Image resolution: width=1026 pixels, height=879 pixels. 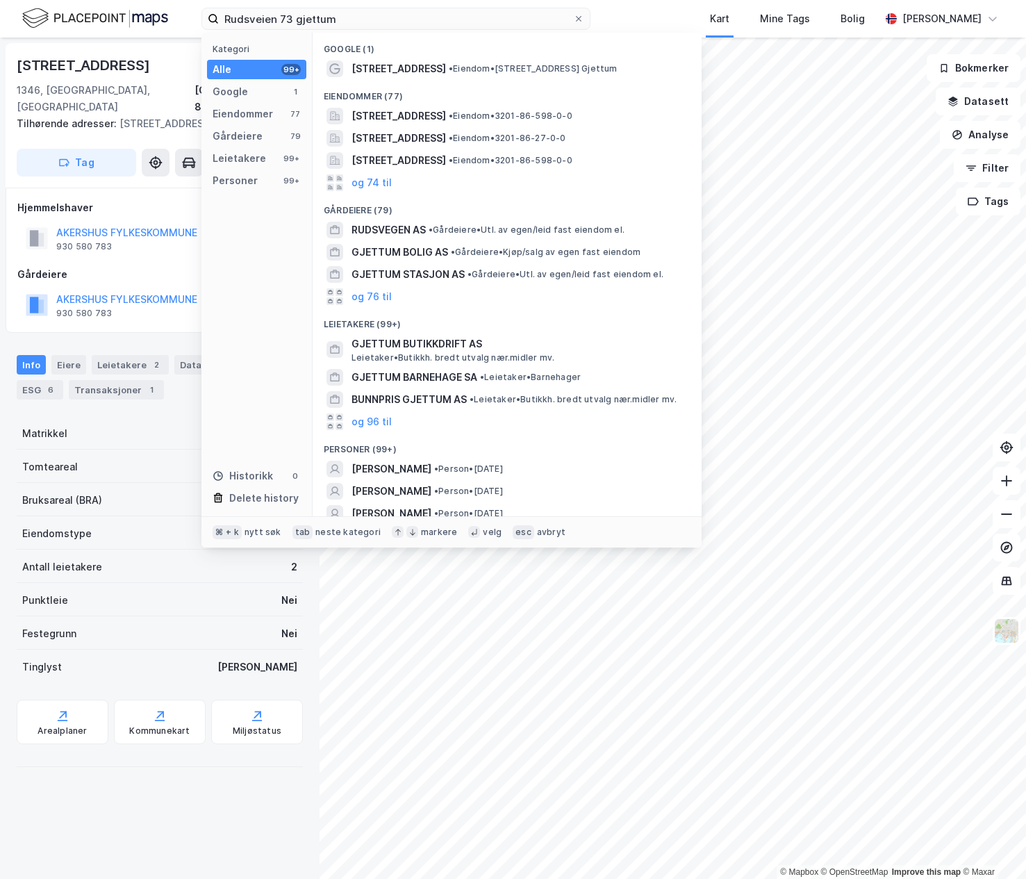 What do you see at coordinates (49, 634) in the screenshot?
I see `div: Festegrunn` at bounding box center [49, 634].